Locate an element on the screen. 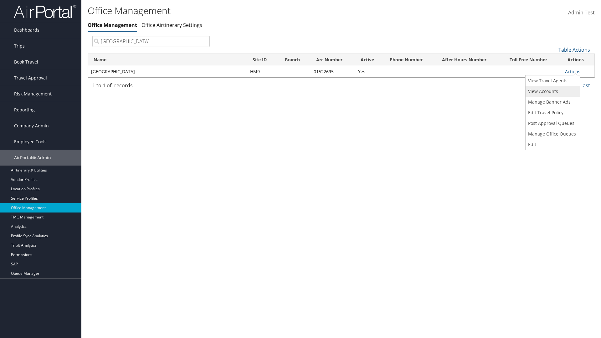 The image size is (601, 338). a: Manage Banner Ads is located at coordinates (551, 102).